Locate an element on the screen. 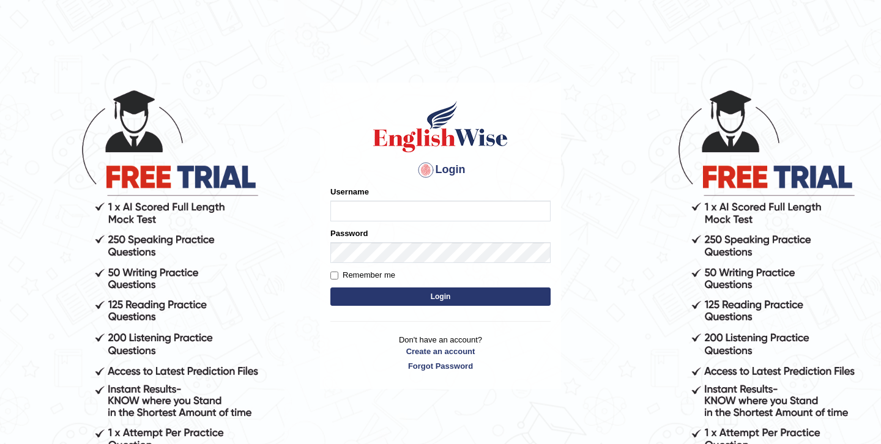 This screenshot has height=444, width=881. img: Logo of English Wise sign in for intelligent practice with AI is located at coordinates (440, 127).